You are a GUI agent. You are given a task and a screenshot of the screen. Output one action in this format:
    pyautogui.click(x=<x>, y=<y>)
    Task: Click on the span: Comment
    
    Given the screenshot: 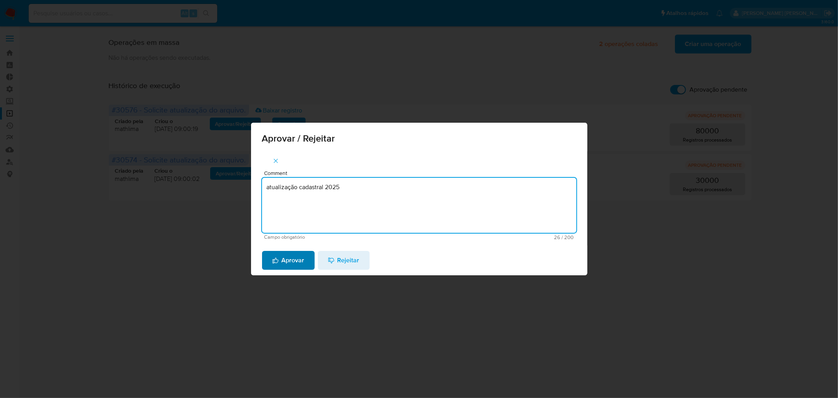 What is the action you would take?
    pyautogui.click(x=422, y=173)
    